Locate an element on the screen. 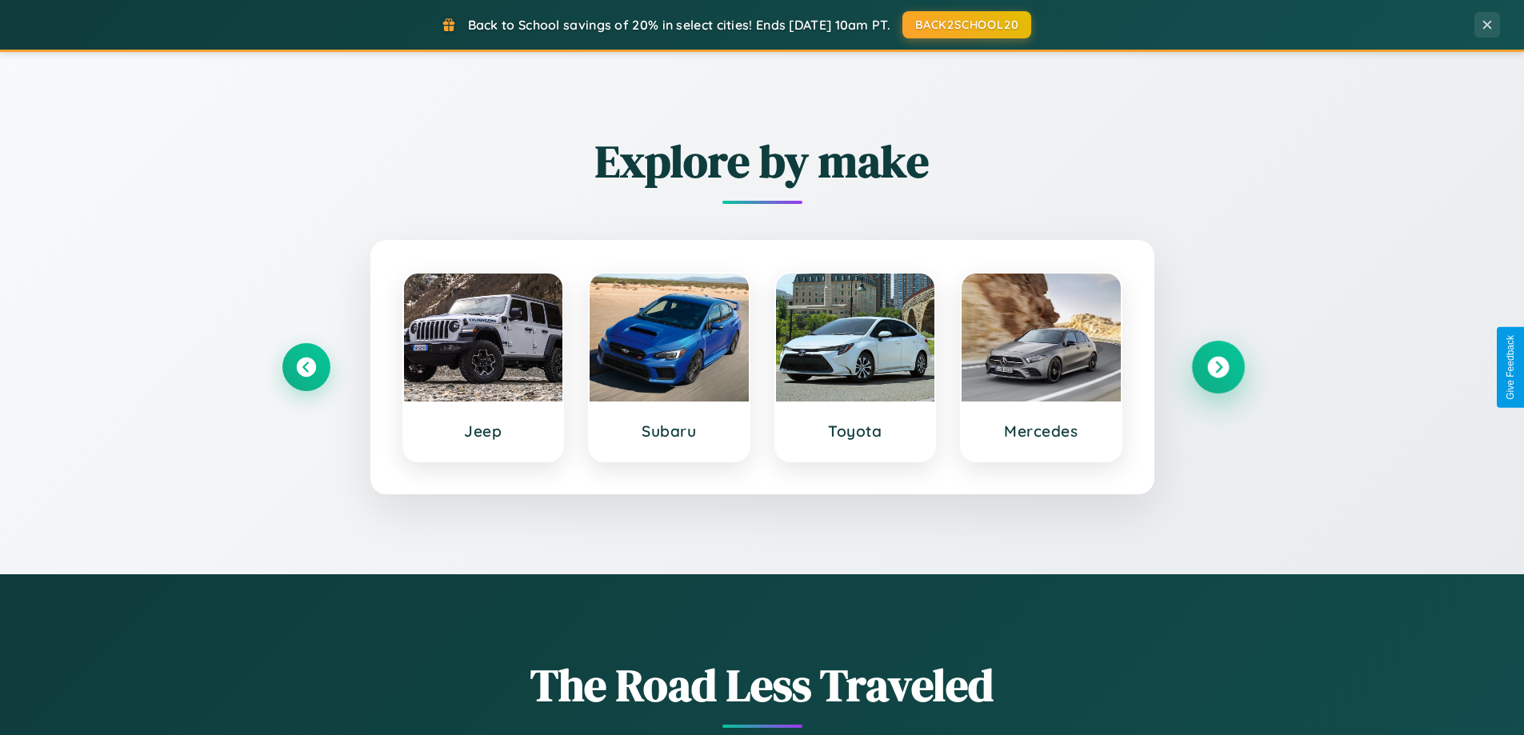  h3: Mercedes is located at coordinates (1041, 431).